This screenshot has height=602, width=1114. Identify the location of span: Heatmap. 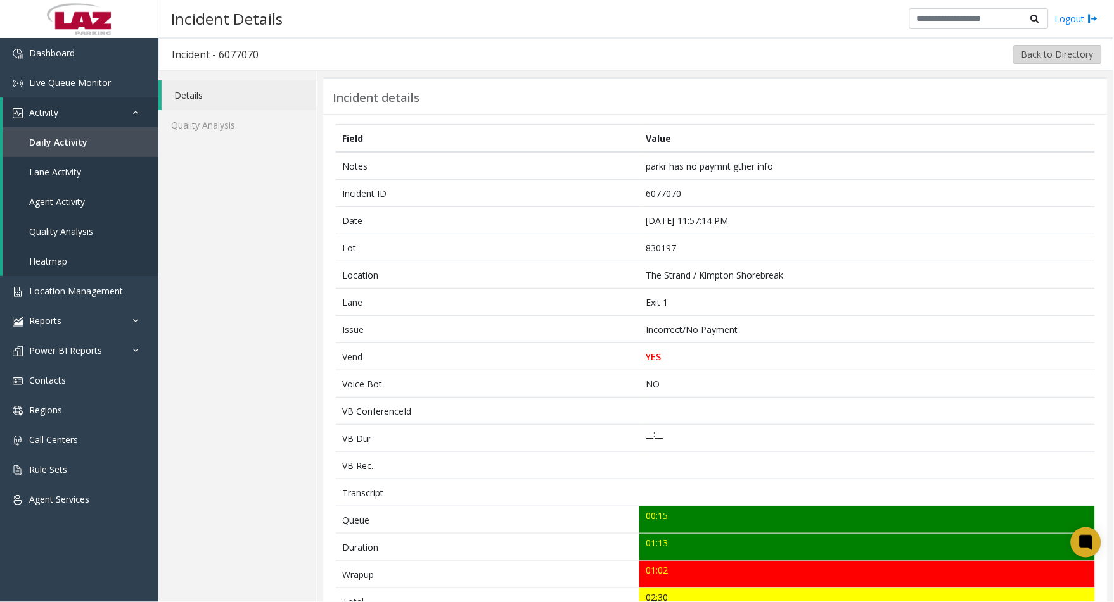
(48, 261).